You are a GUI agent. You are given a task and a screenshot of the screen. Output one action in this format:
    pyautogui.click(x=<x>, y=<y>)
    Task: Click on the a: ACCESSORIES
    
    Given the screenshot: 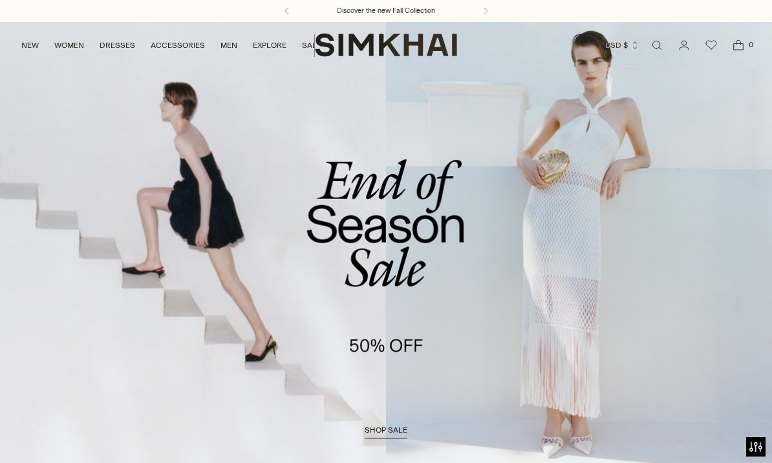 What is the action you would take?
    pyautogui.click(x=178, y=45)
    